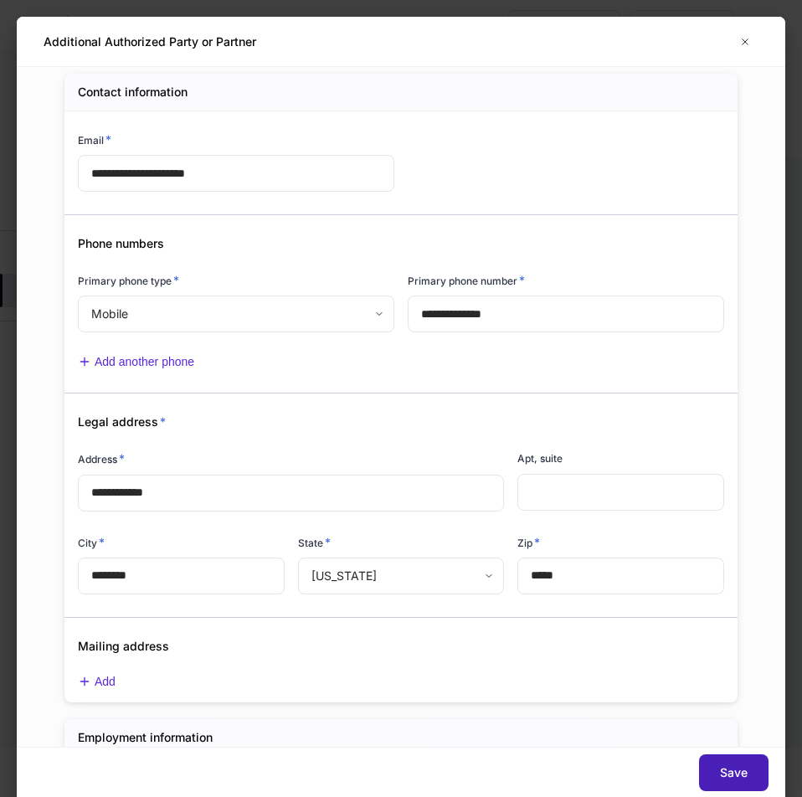  What do you see at coordinates (528, 542) in the screenshot?
I see `h6: Zip` at bounding box center [528, 542].